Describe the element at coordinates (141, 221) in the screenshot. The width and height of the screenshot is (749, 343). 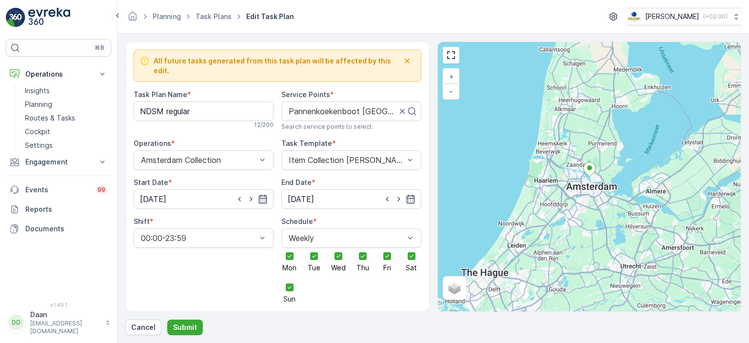
I see `label: Shift` at that location.